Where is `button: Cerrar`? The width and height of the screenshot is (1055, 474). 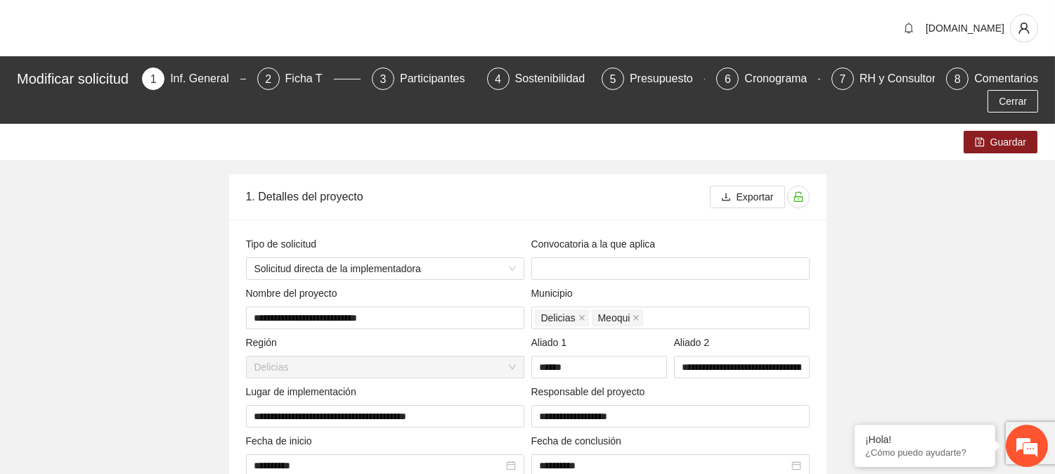 button: Cerrar is located at coordinates (1012, 101).